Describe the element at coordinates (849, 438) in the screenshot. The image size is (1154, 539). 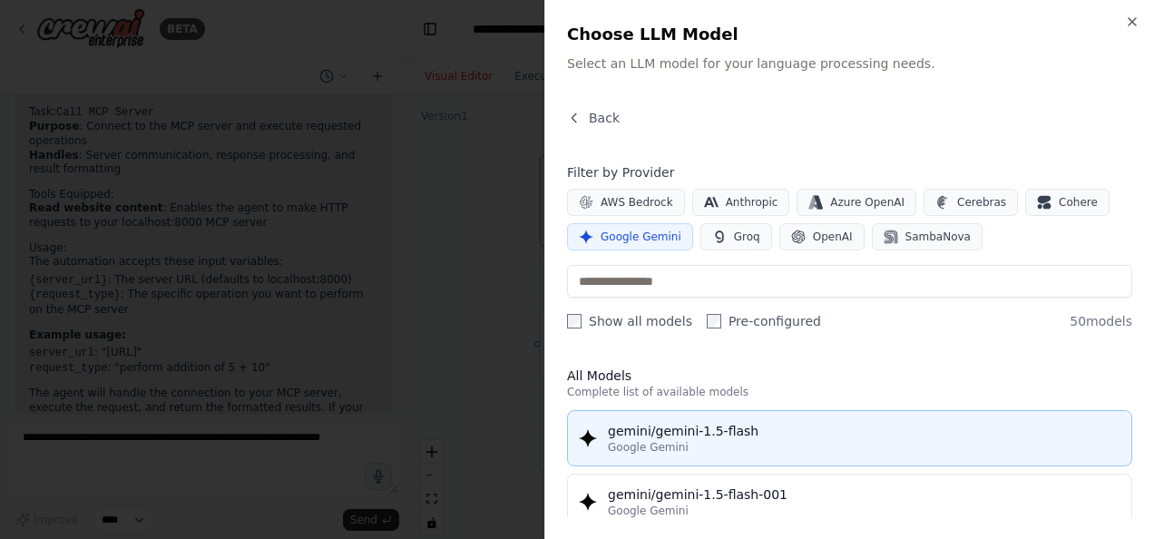
I see `button: gemini/gemini-1.5-flashGoogle Gemini` at that location.